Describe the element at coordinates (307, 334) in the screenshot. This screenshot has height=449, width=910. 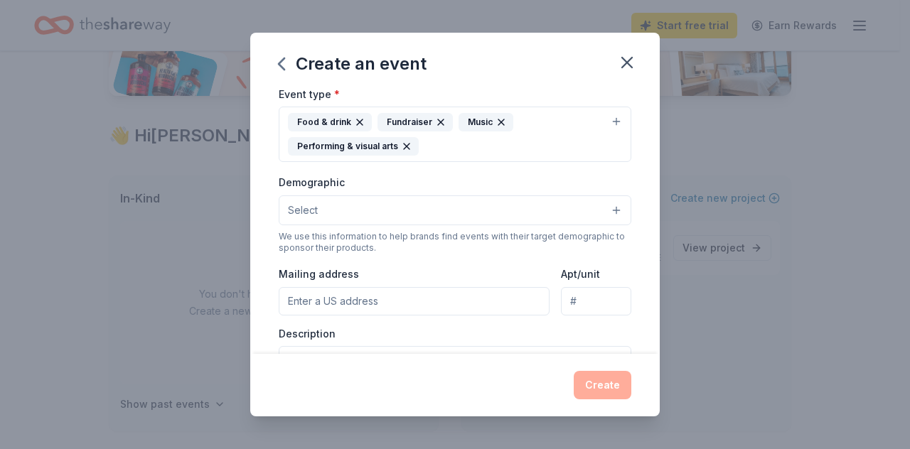
I see `label: Description` at that location.